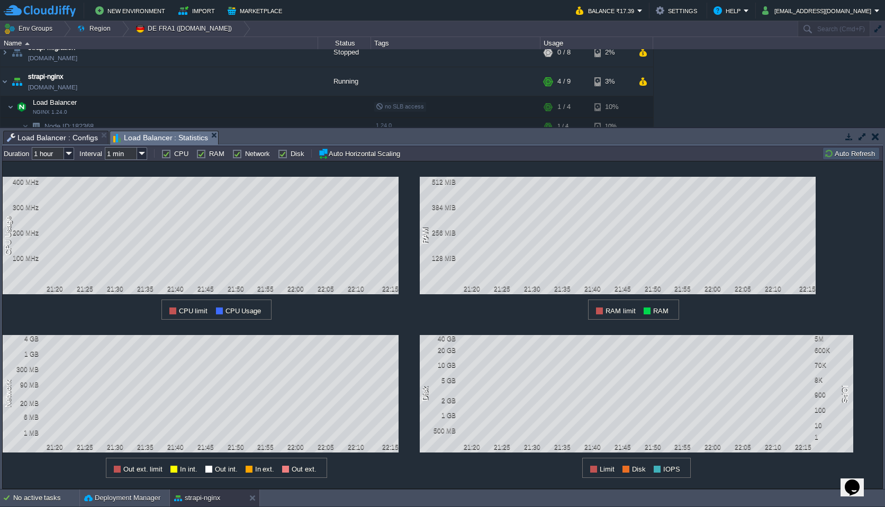  Describe the element at coordinates (46, 498) in the screenshot. I see `div: No active tasks` at that location.